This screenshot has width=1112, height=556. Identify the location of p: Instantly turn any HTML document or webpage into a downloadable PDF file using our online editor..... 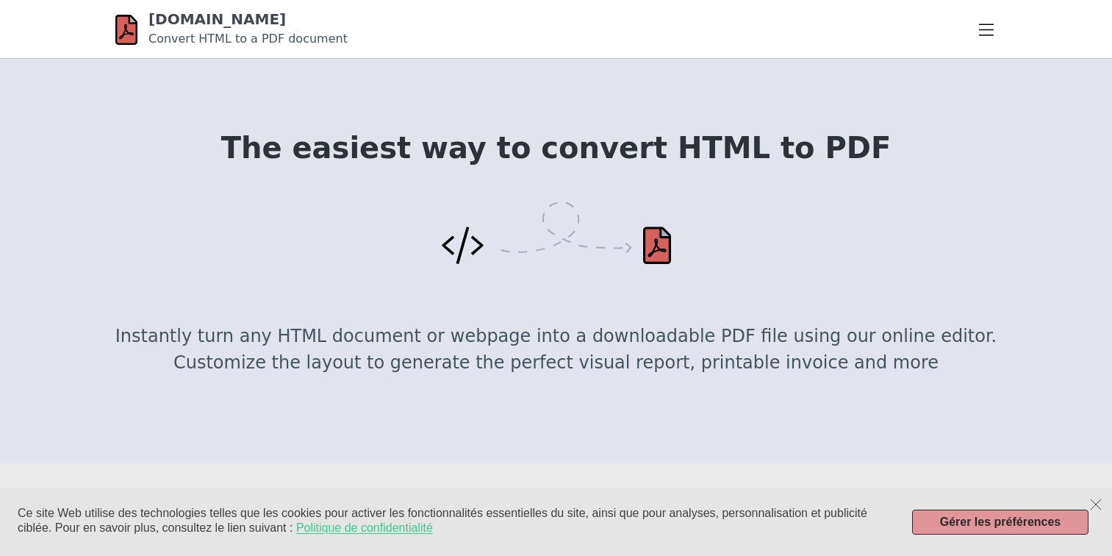
(557, 349).